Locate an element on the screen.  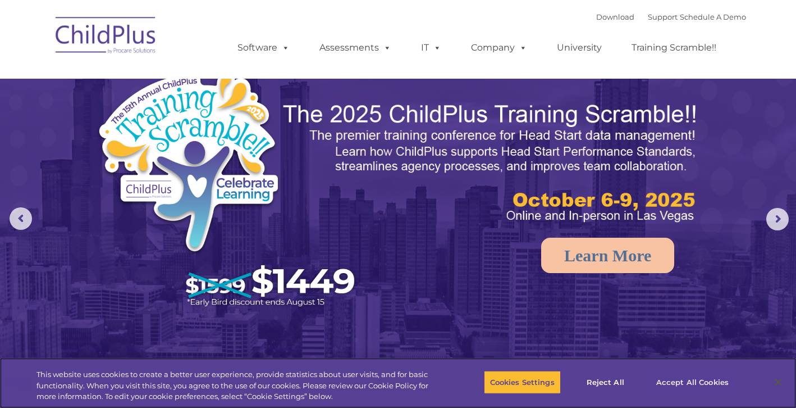
button: Accept All Cookies is located at coordinates (692, 382).